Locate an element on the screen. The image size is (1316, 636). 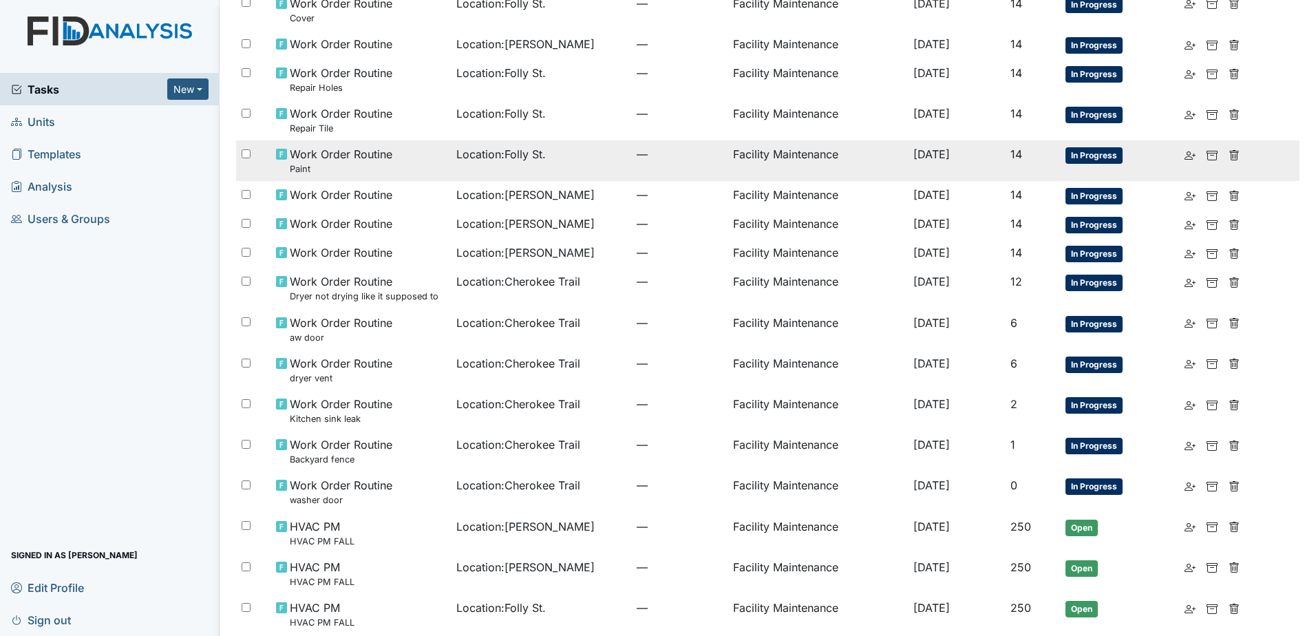
small: washer door is located at coordinates (341, 500).